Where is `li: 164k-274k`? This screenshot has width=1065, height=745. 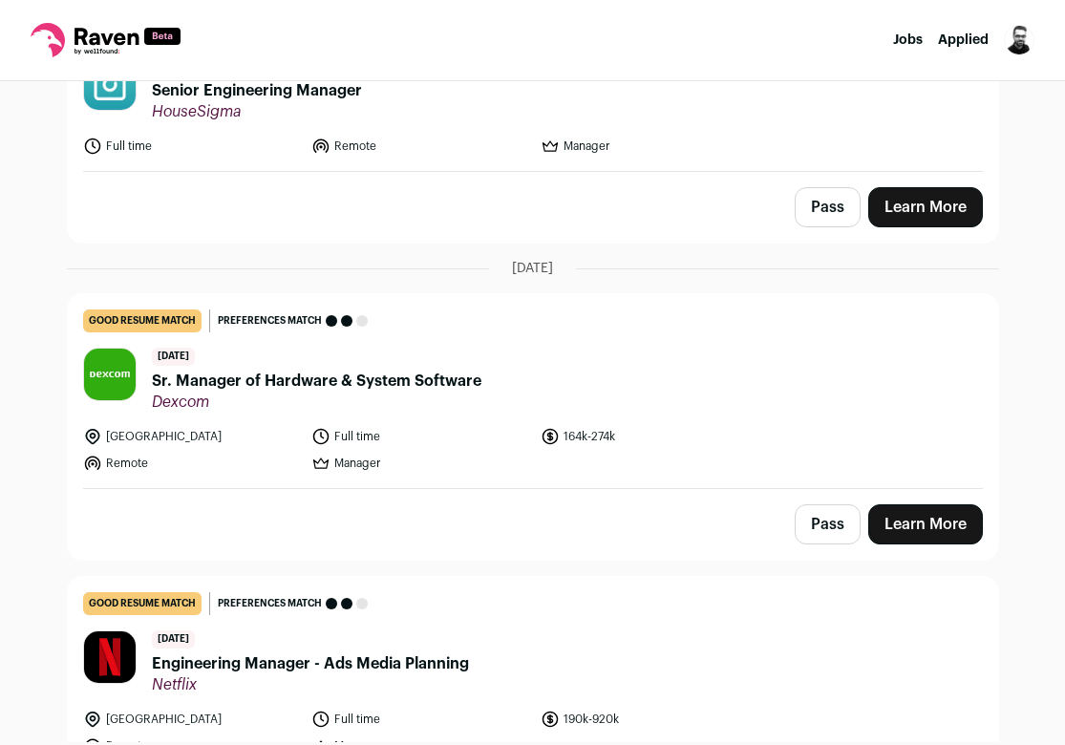
li: 164k-274k is located at coordinates (649, 436).